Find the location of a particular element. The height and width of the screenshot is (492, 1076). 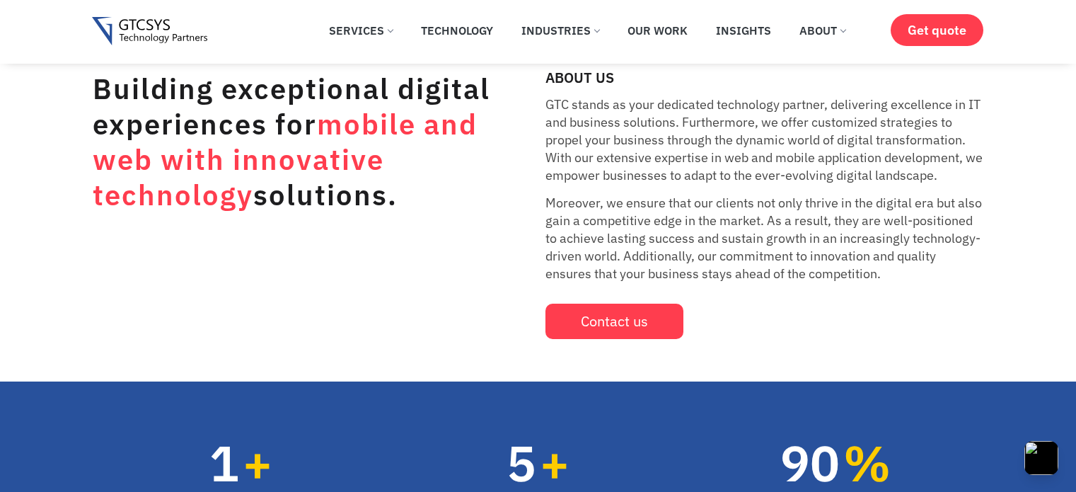

span: 5 is located at coordinates (521, 463).